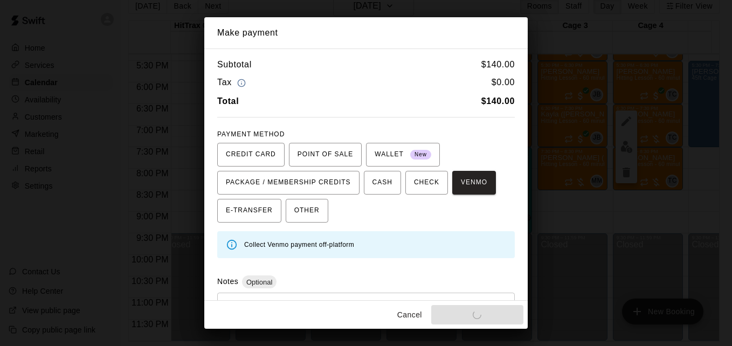 The image size is (732, 346). What do you see at coordinates (251, 134) in the screenshot?
I see `span: PAYMENT METHOD` at bounding box center [251, 134].